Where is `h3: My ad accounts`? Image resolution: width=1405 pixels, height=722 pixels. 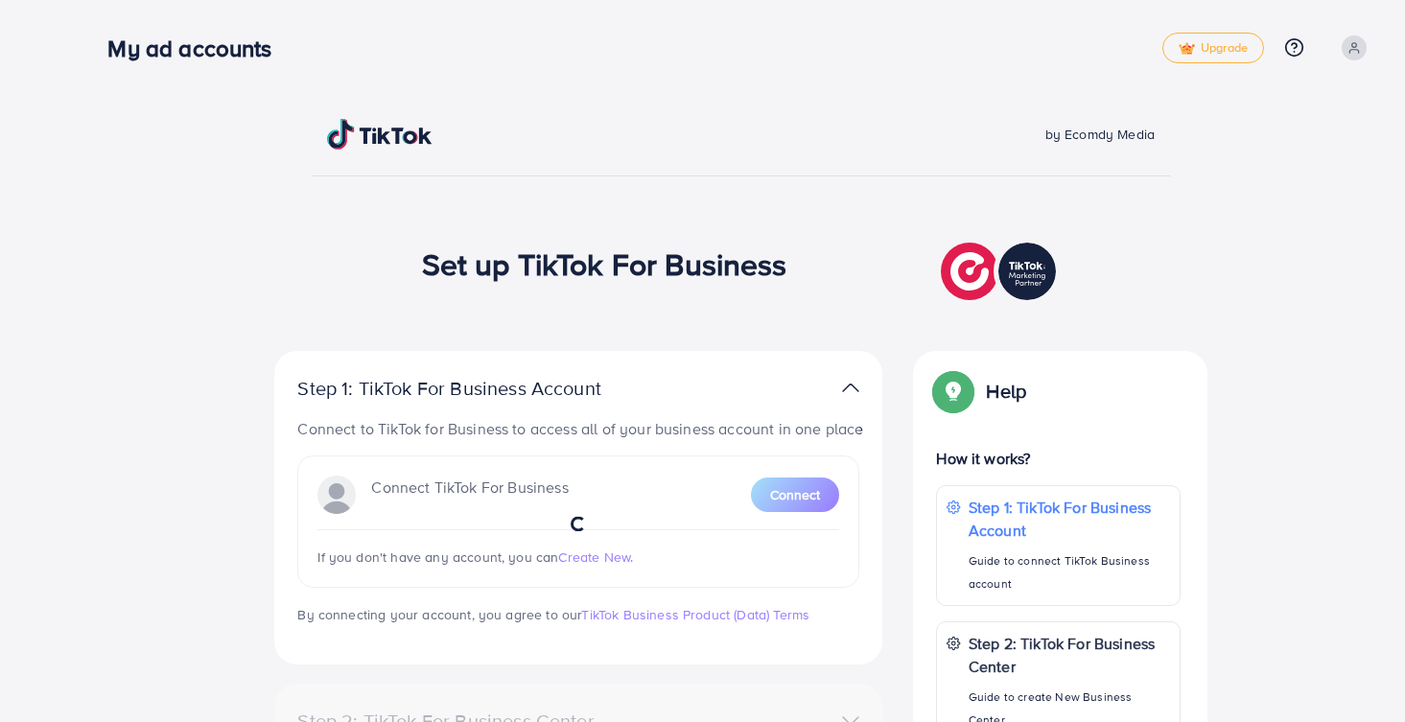 h3: My ad accounts is located at coordinates (197, 48).